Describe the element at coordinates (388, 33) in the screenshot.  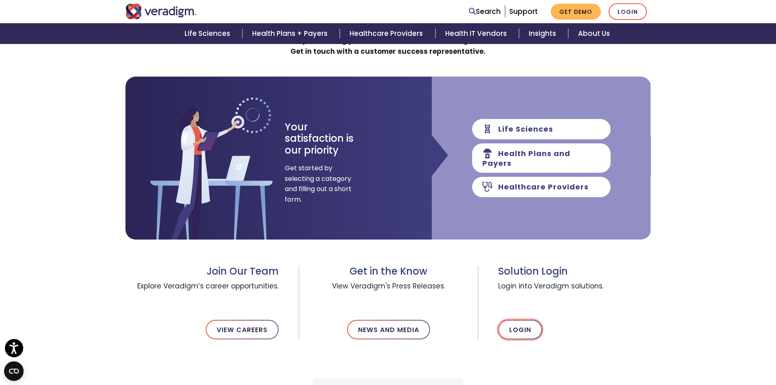
I see `a: Healthcare Providers` at that location.